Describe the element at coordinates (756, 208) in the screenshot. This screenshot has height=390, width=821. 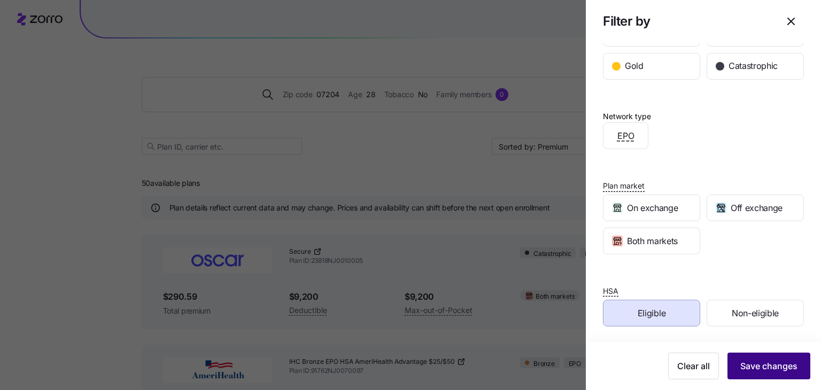
I see `span: Off exchange` at that location.